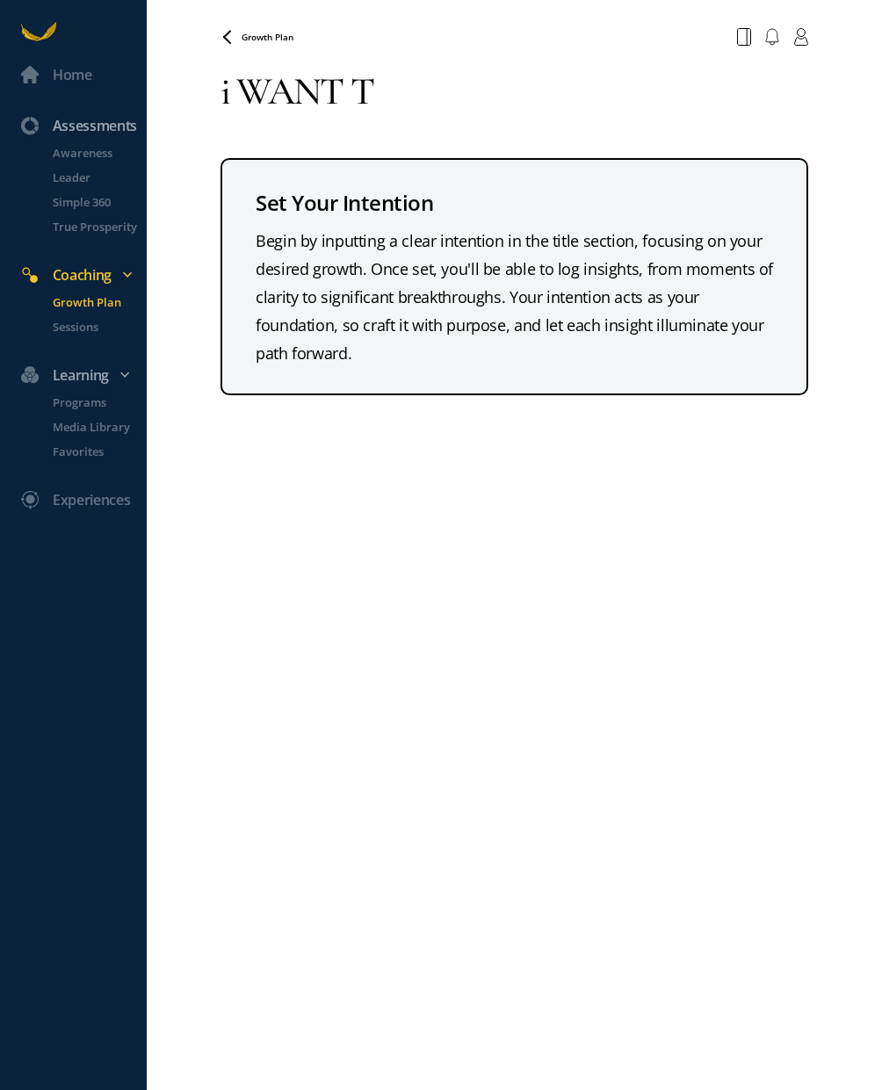 This screenshot has height=1090, width=882. What do you see at coordinates (514, 203) in the screenshot?
I see `div: Set Your Intention` at bounding box center [514, 203].